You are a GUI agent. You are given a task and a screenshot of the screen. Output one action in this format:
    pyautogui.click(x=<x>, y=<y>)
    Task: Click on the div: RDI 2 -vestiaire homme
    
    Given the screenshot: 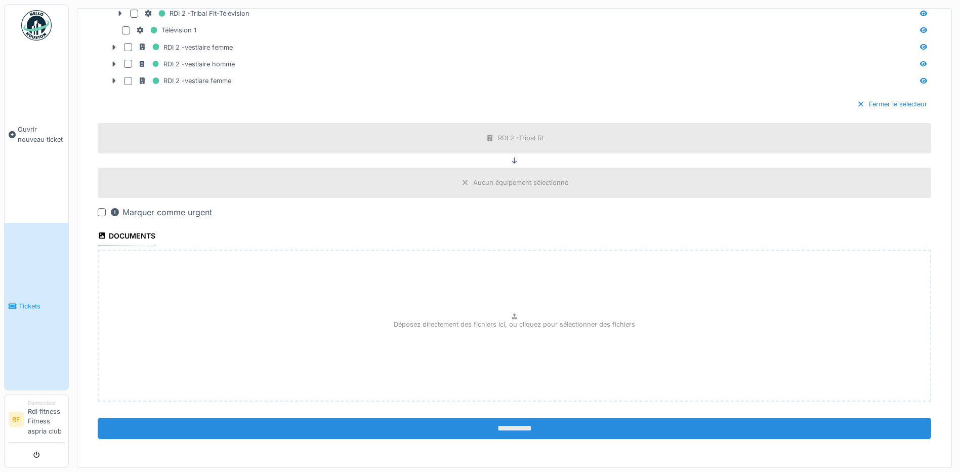 What is the action you would take?
    pyautogui.click(x=186, y=64)
    